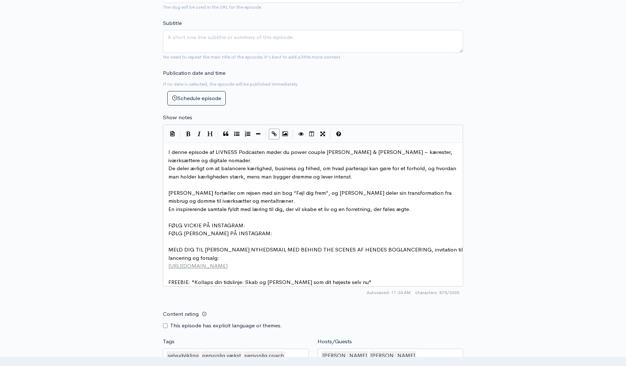 This screenshot has height=366, width=626. Describe the element at coordinates (172, 23) in the screenshot. I see `label: Subtitle` at that location.